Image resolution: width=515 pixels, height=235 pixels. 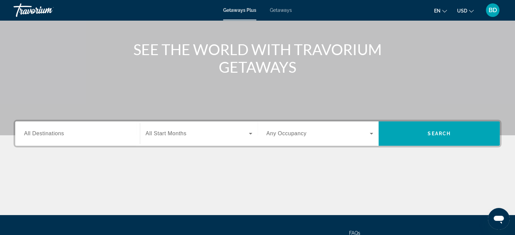 What do you see at coordinates (47, 10) in the screenshot?
I see `a: Travorium` at bounding box center [47, 10].